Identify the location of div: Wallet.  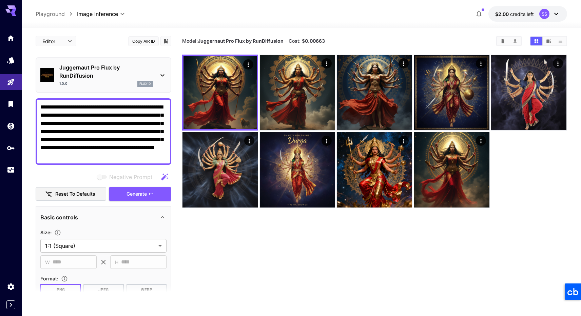
(11, 126).